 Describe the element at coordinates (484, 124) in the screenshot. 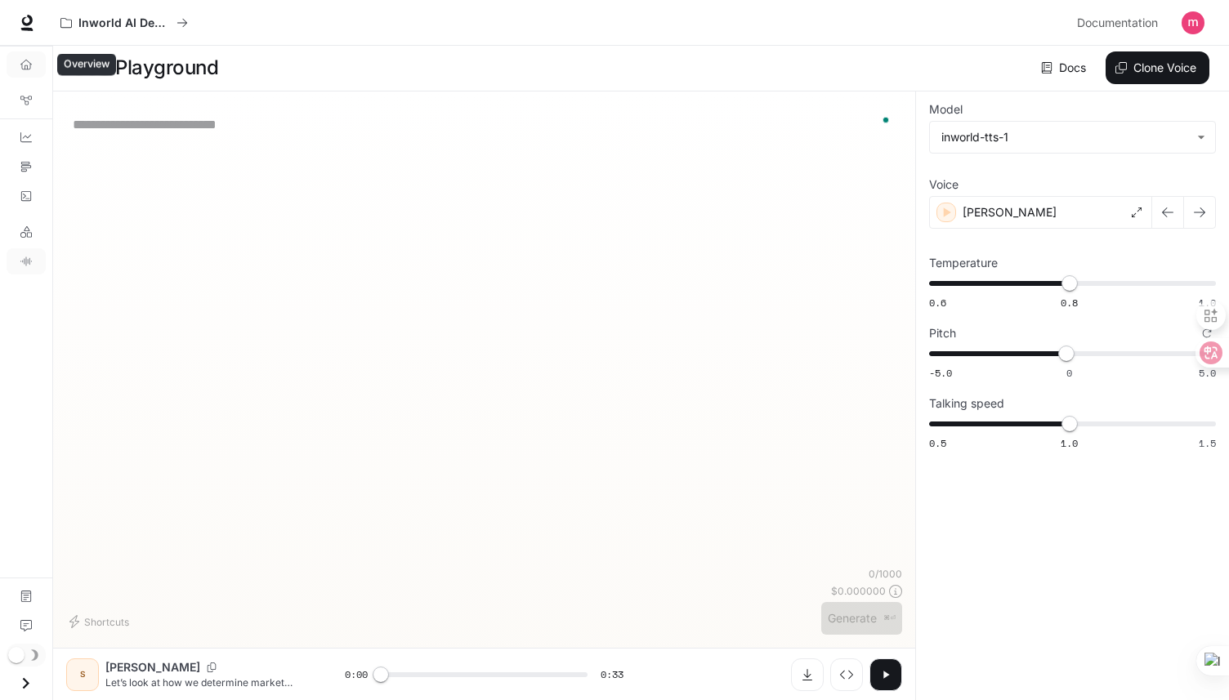

I see `textarea: To enrich screen reader interactions, please activate Accessibility in Grammarly extension settings` at that location.